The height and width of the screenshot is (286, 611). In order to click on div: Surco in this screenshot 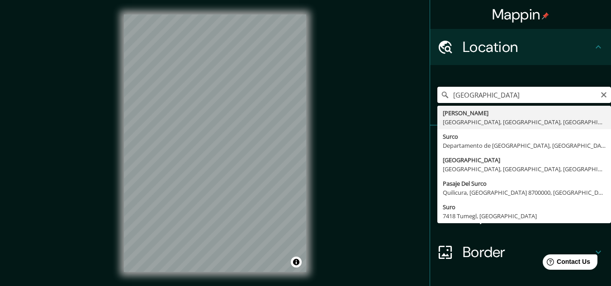, I will do `click(524, 137)`.